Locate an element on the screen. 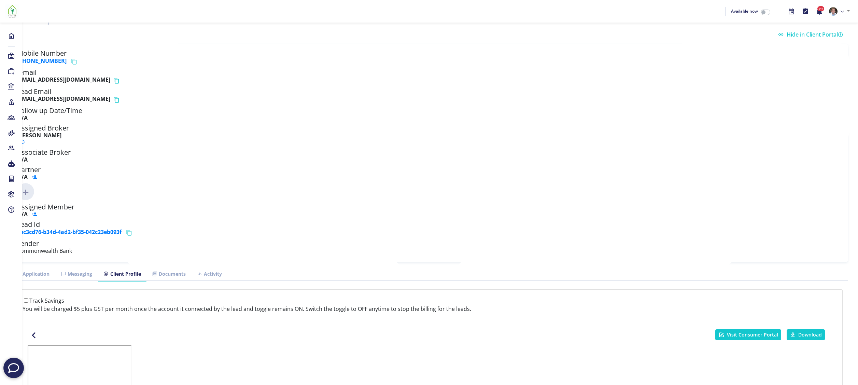  a: Visit Consumer Portal is located at coordinates (748, 335).